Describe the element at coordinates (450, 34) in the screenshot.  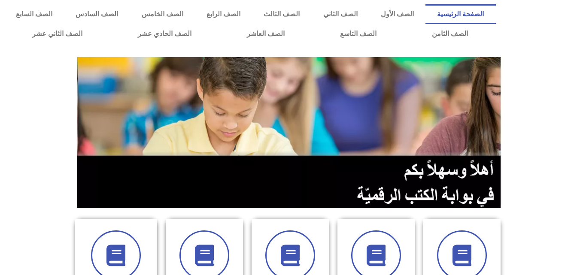
I see `a: الصف الثامن` at that location.